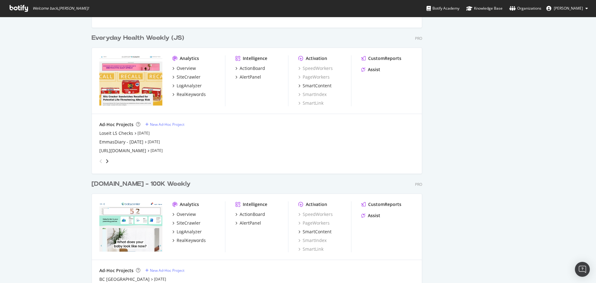  I want to click on div: Everyday Health Weekly (JS), so click(138, 38).